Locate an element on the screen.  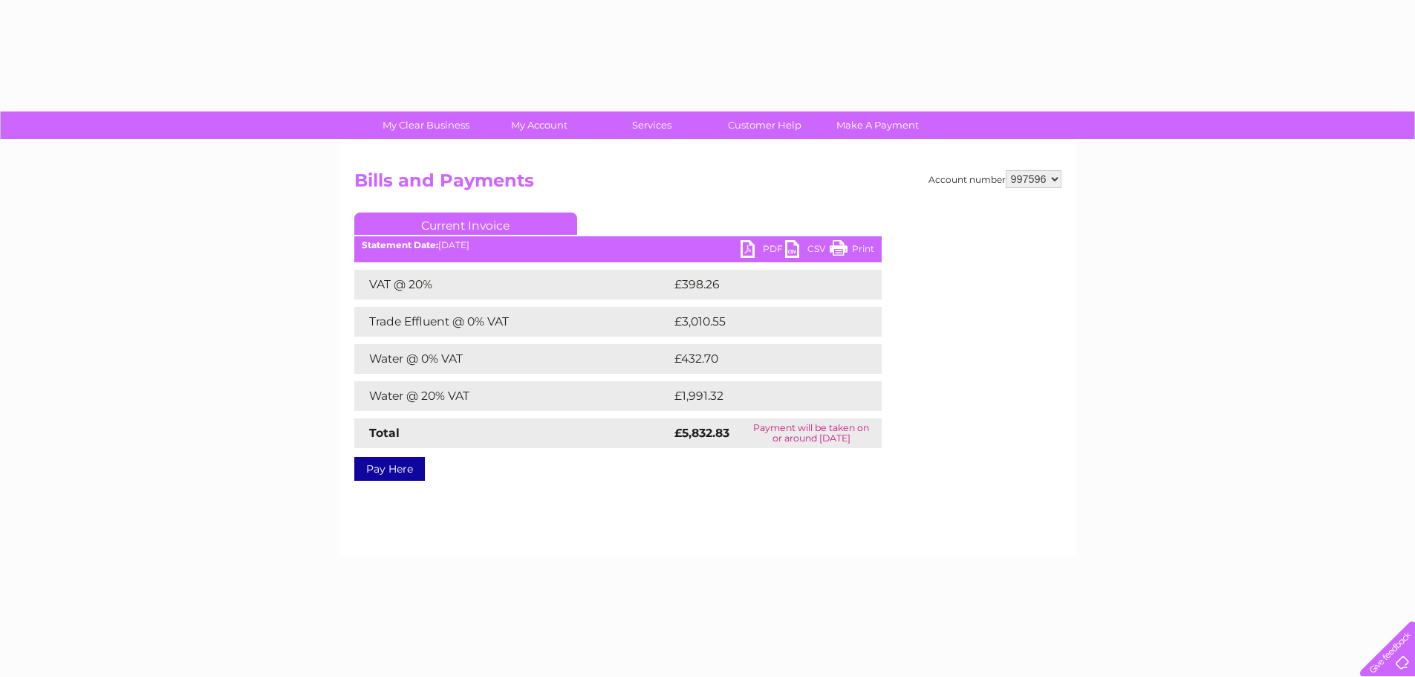
a: Print is located at coordinates (852, 250).